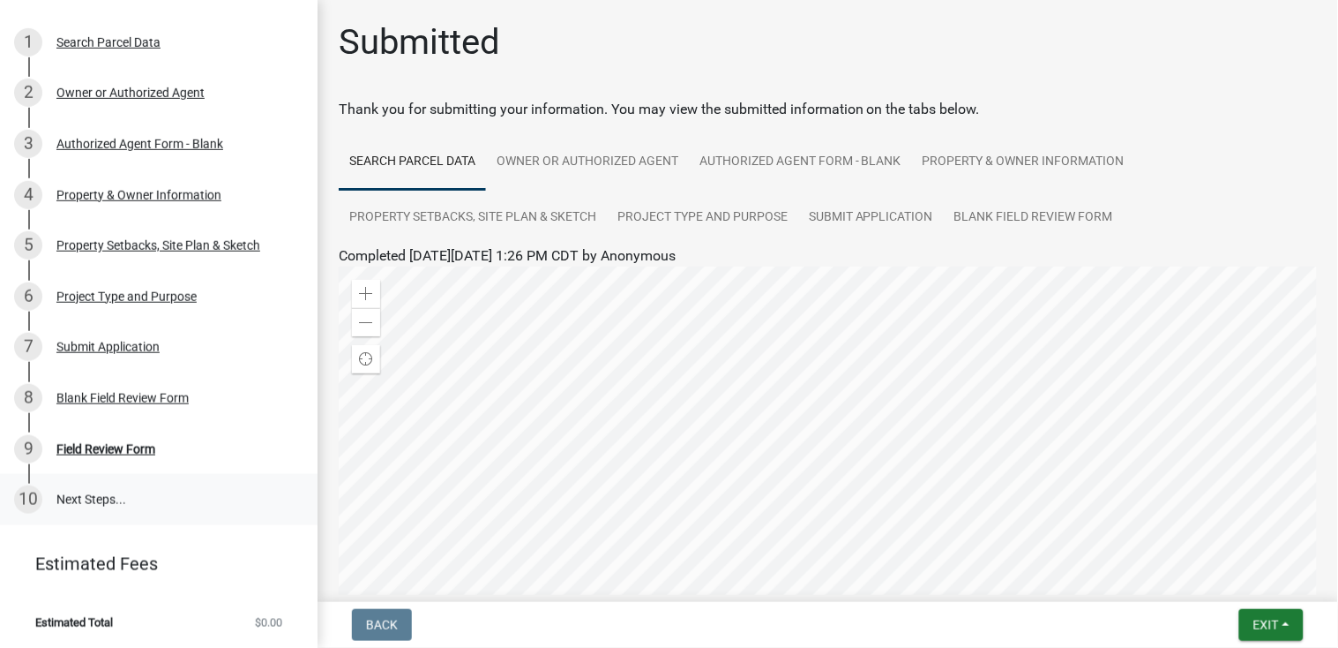  I want to click on div: Project Type and Purpose, so click(126, 296).